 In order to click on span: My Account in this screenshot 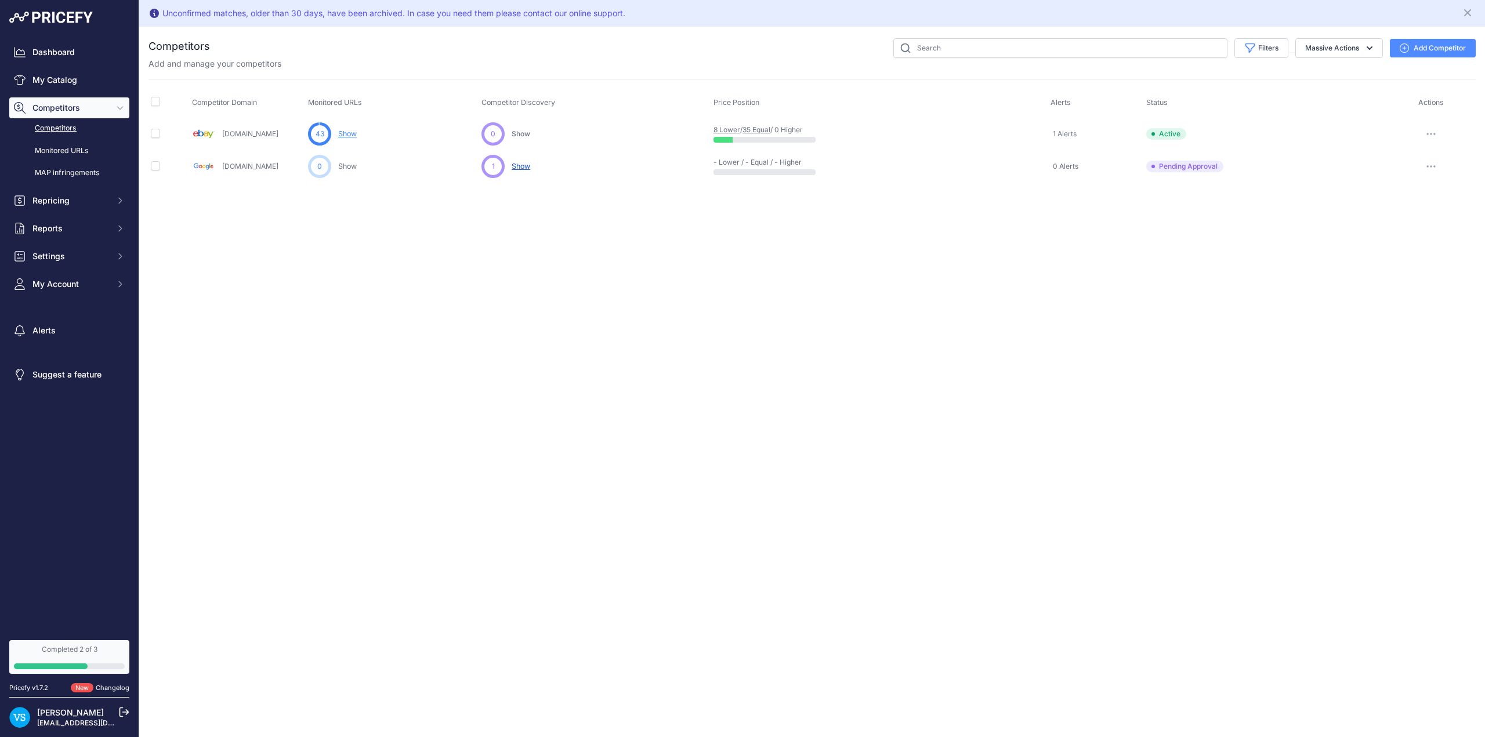, I will do `click(70, 284)`.